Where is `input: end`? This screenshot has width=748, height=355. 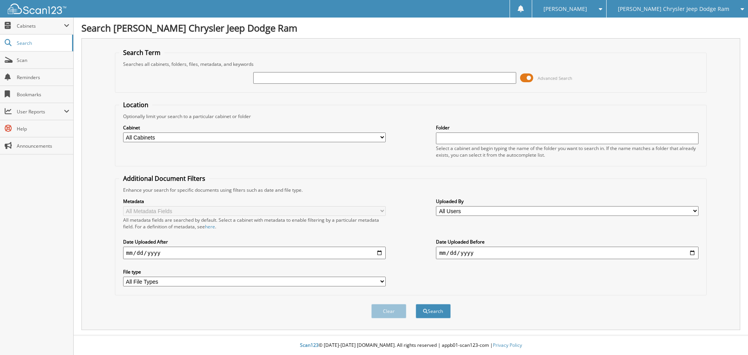 input: end is located at coordinates (567, 253).